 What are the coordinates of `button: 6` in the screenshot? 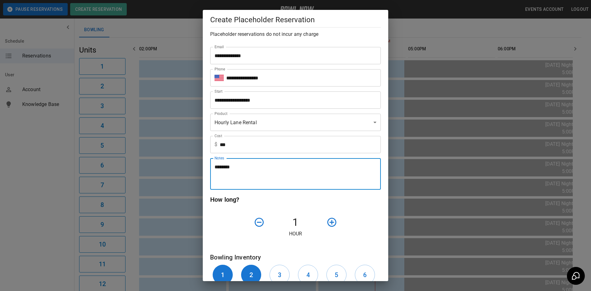 It's located at (365, 275).